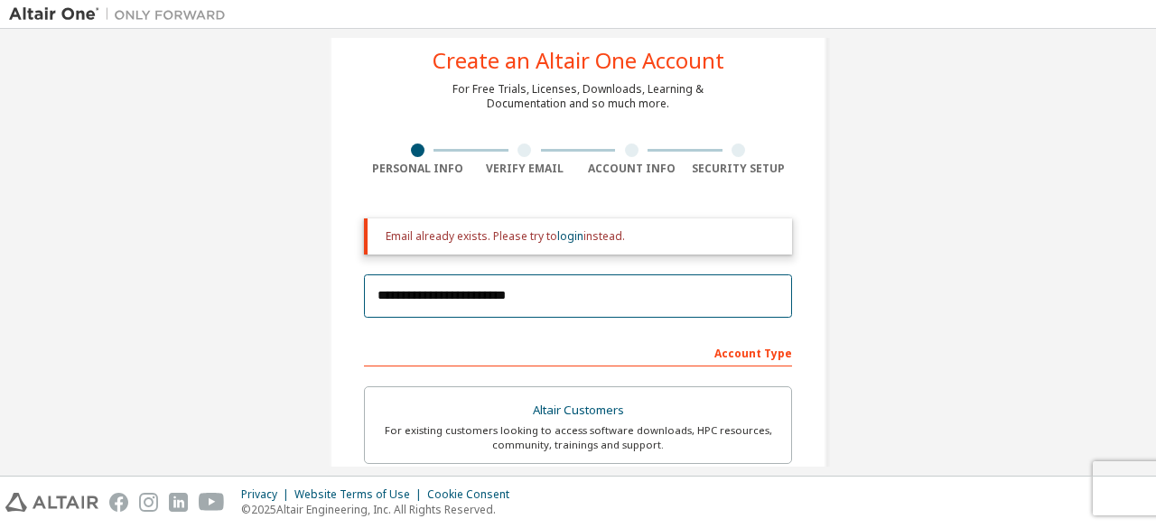 Image resolution: width=1156 pixels, height=528 pixels. I want to click on div: Altair Customers, so click(578, 411).